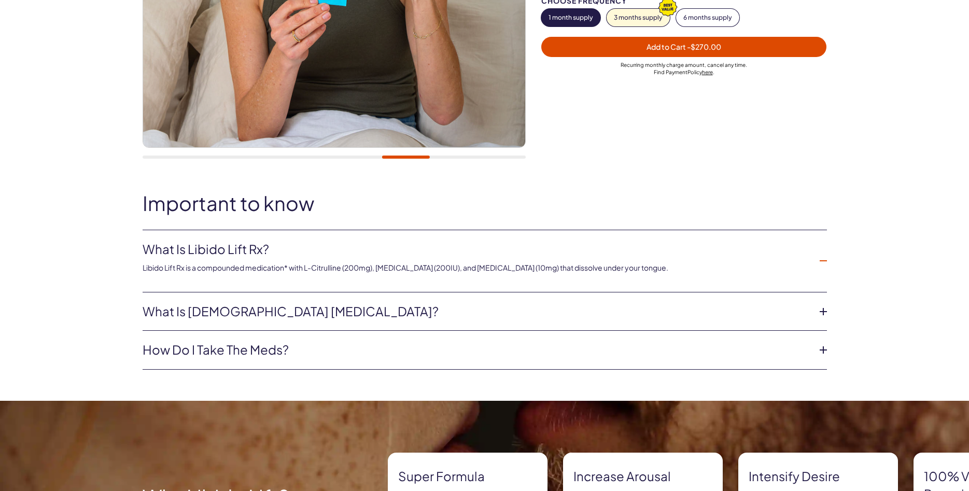 The height and width of the screenshot is (491, 969). I want to click on strong: Super formula, so click(468, 476).